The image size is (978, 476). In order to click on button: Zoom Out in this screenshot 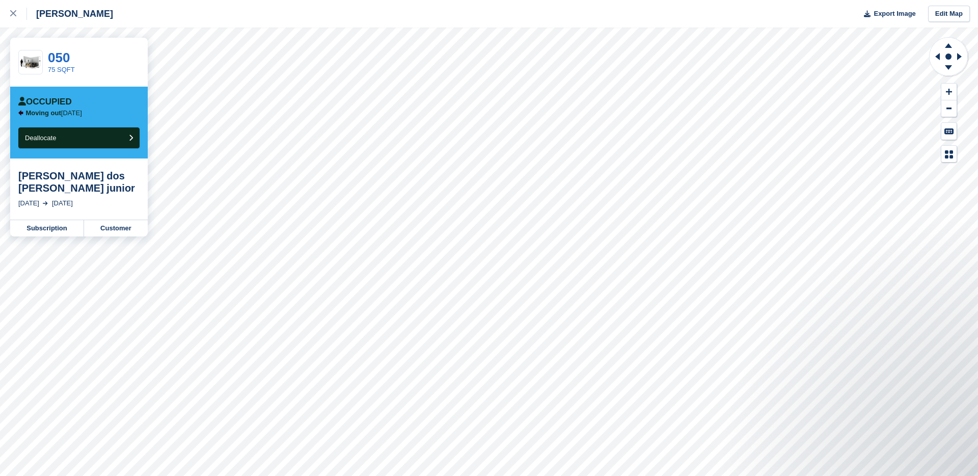, I will do `click(949, 109)`.